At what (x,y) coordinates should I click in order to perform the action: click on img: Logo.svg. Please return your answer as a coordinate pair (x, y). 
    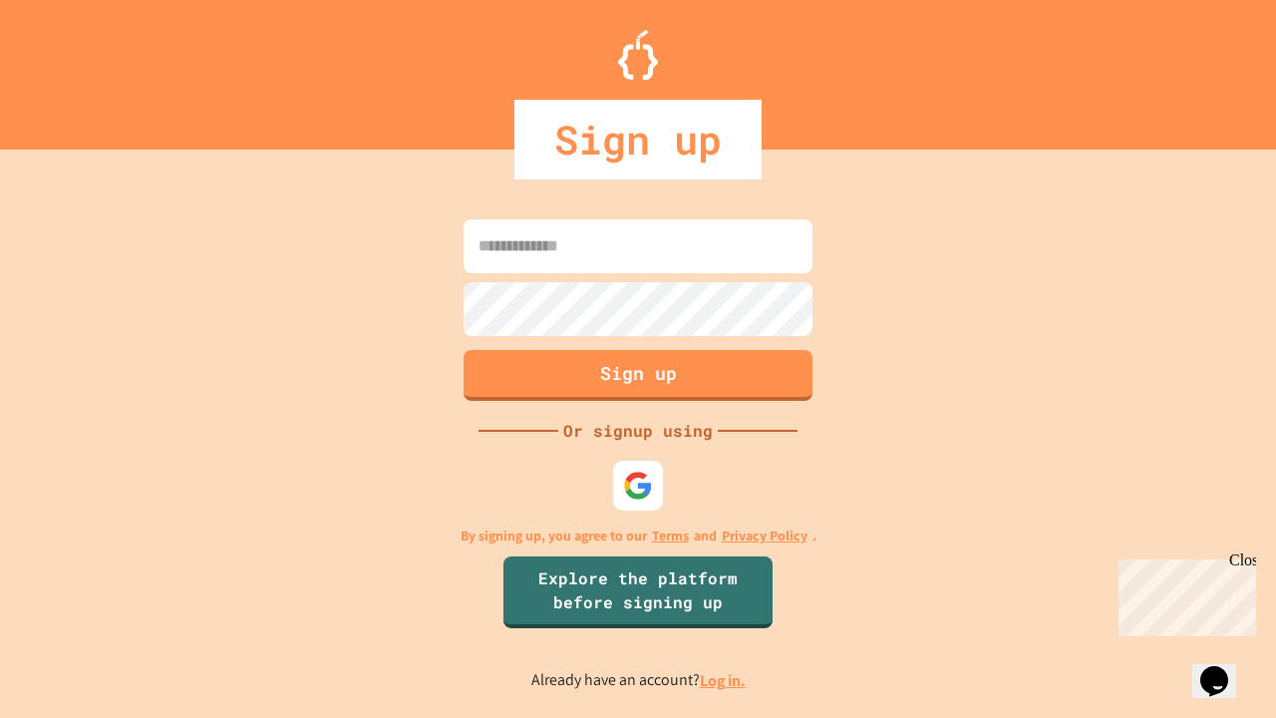
    Looking at the image, I should click on (638, 55).